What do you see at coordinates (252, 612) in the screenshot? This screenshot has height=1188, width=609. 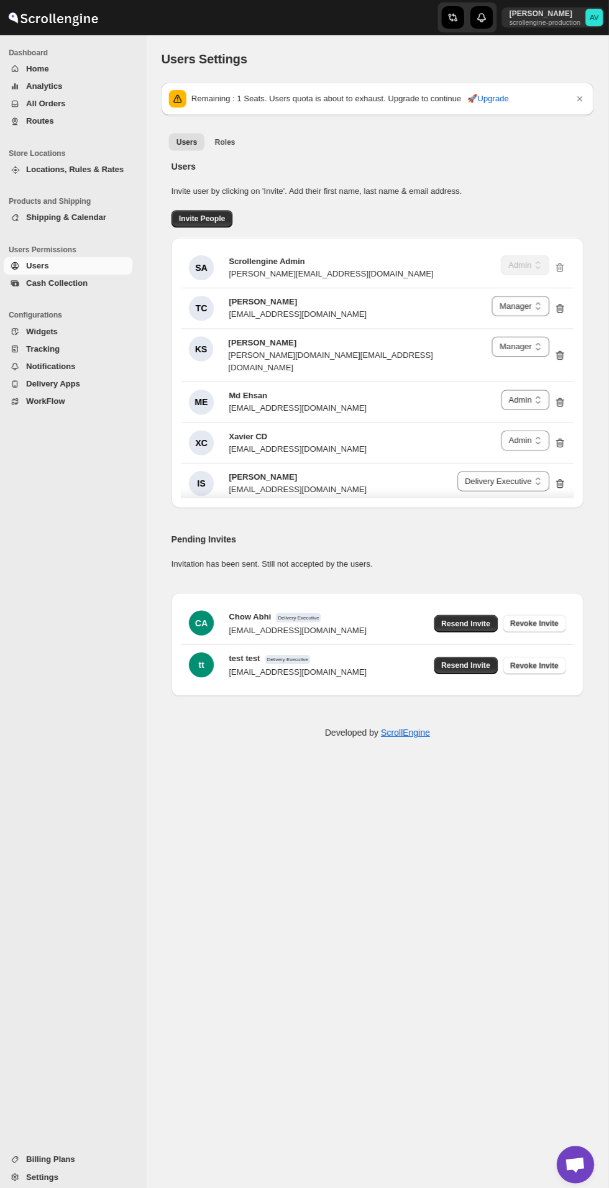 I see `span: Chow Abhi` at bounding box center [252, 612].